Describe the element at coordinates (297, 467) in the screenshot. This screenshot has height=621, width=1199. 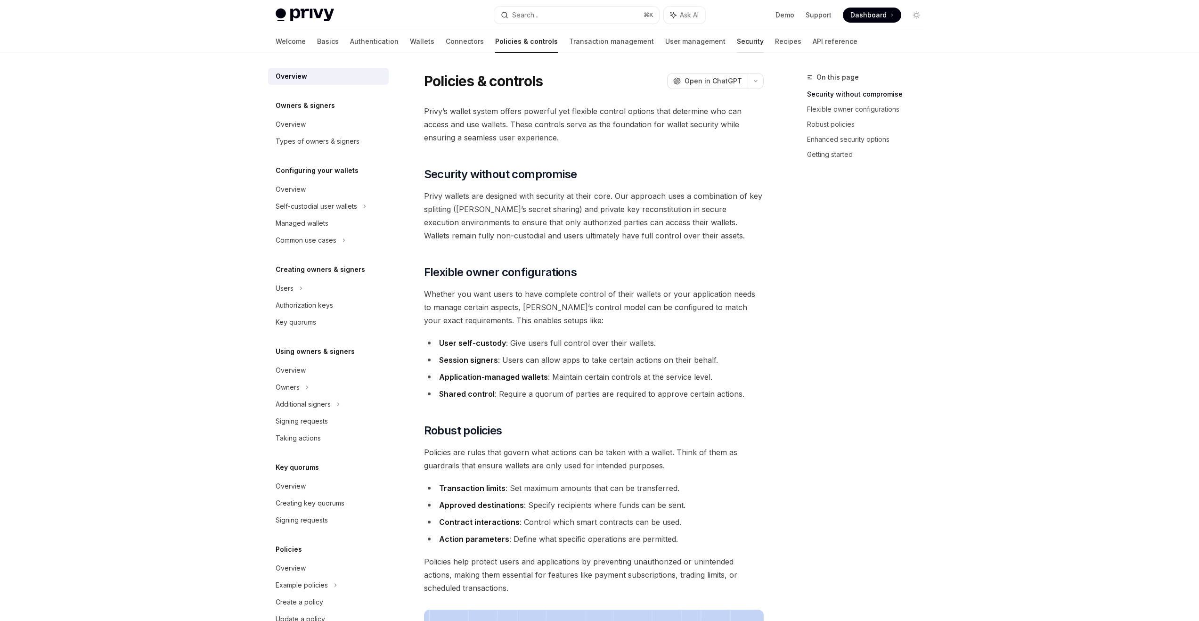
I see `h5: Key quorums` at that location.